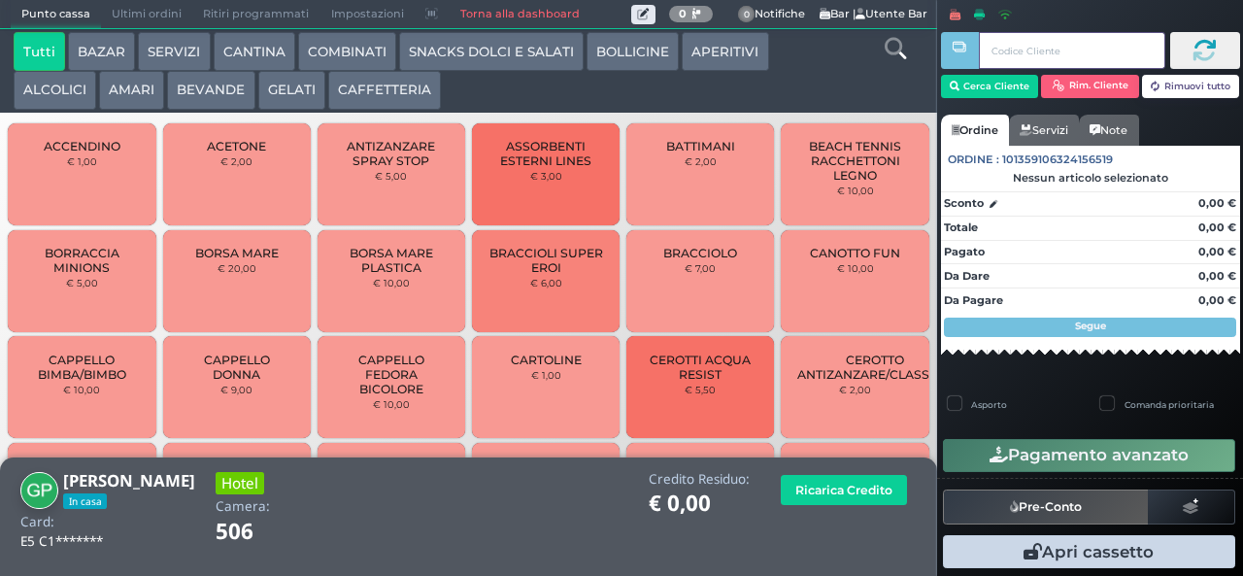 Image resolution: width=1243 pixels, height=576 pixels. What do you see at coordinates (1044, 130) in the screenshot?
I see `a: Servizi` at bounding box center [1044, 130].